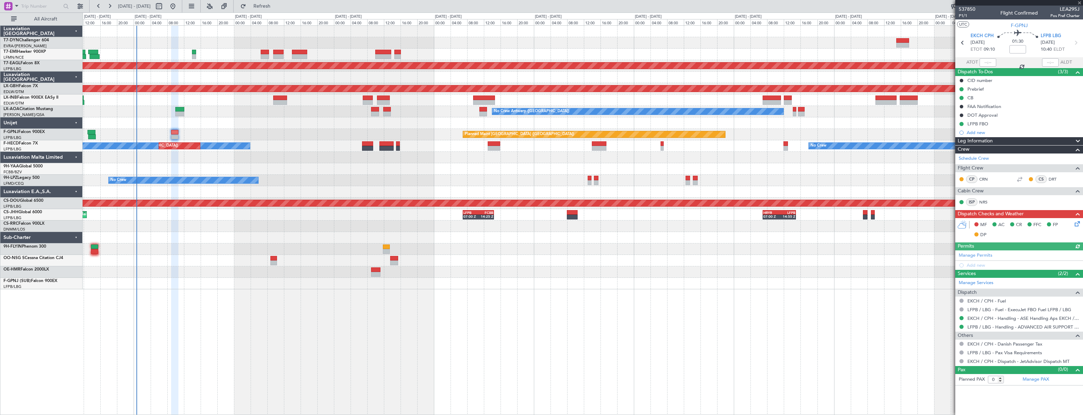 The height and width of the screenshot is (415, 1083). Describe the element at coordinates (984, 225) in the screenshot. I see `span: MF` at that location.